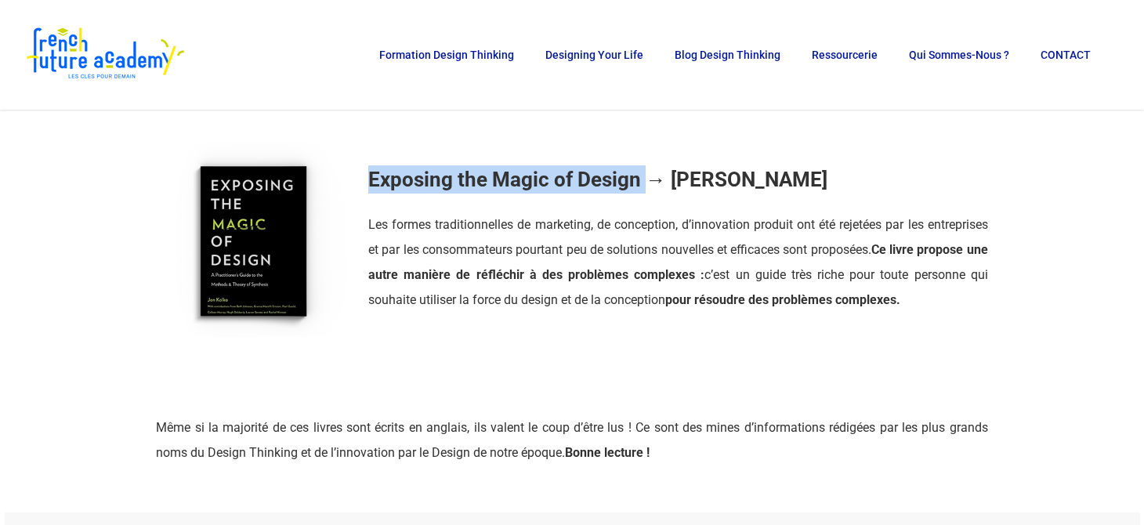  Describe the element at coordinates (727, 55) in the screenshot. I see `a: Blog Design Thinking` at that location.